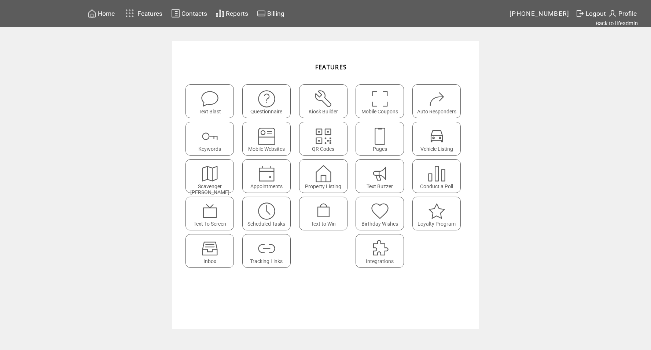 The image size is (651, 350). I want to click on img: text-to-screen.svg, so click(210, 211).